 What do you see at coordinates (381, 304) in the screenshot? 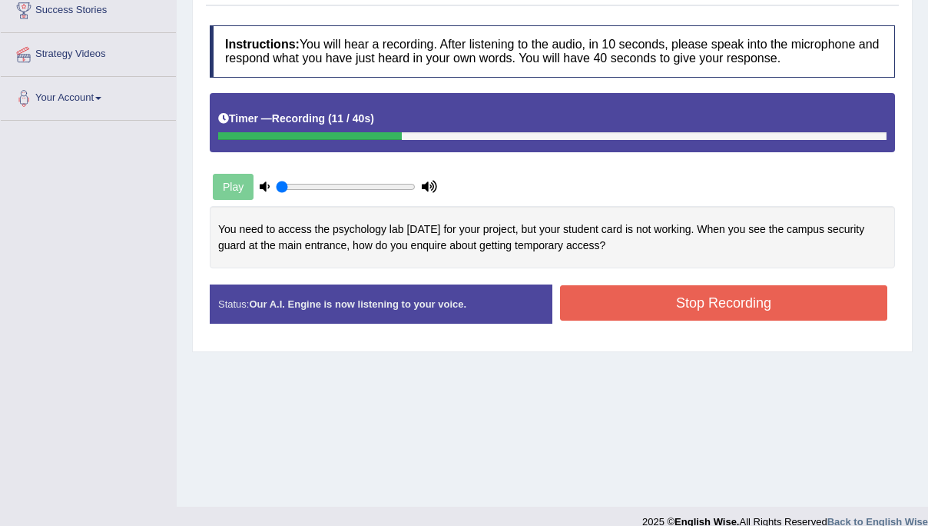
I see `div: Status:` at bounding box center [381, 304].